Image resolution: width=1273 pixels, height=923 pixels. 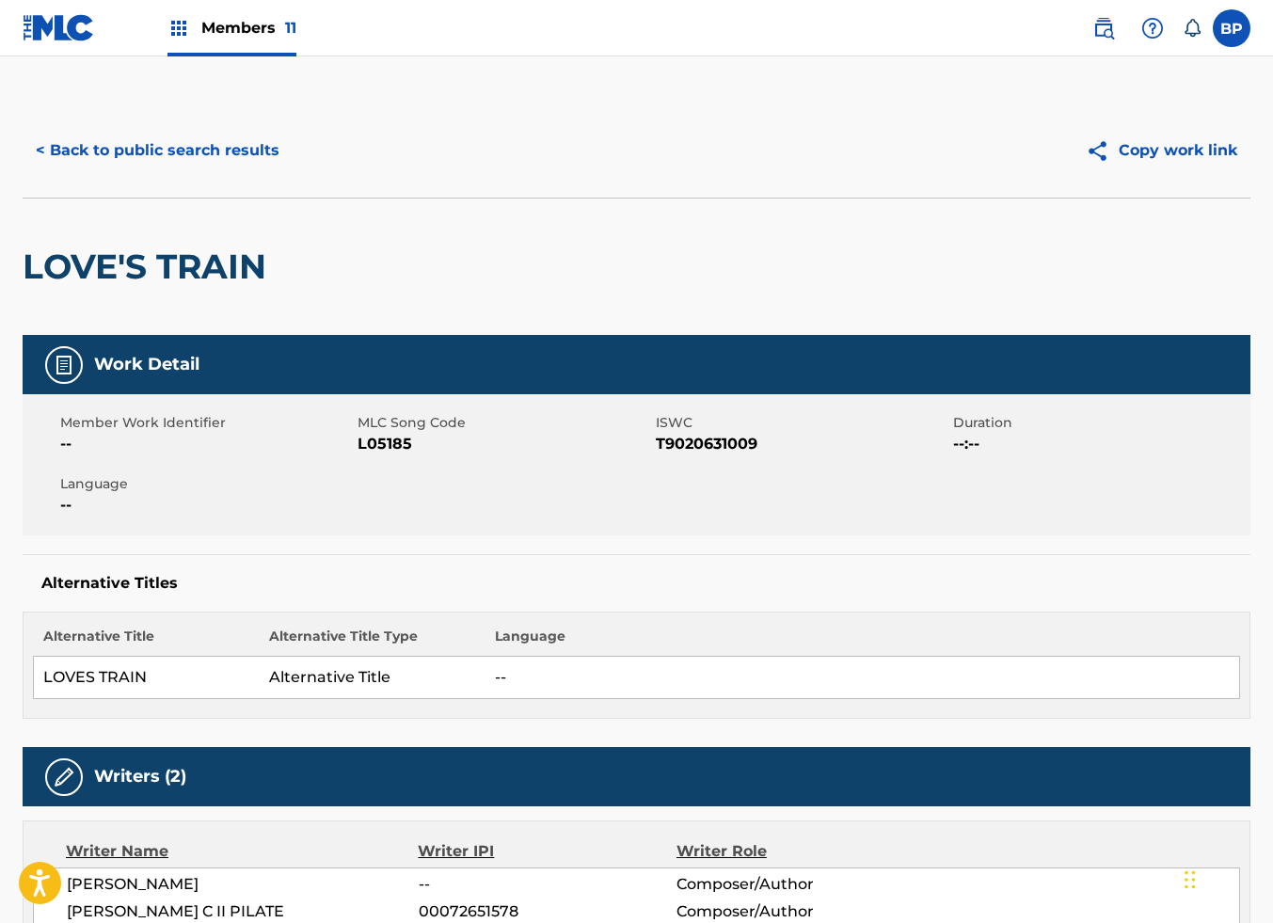 I want to click on a: Public Search, so click(x=1104, y=28).